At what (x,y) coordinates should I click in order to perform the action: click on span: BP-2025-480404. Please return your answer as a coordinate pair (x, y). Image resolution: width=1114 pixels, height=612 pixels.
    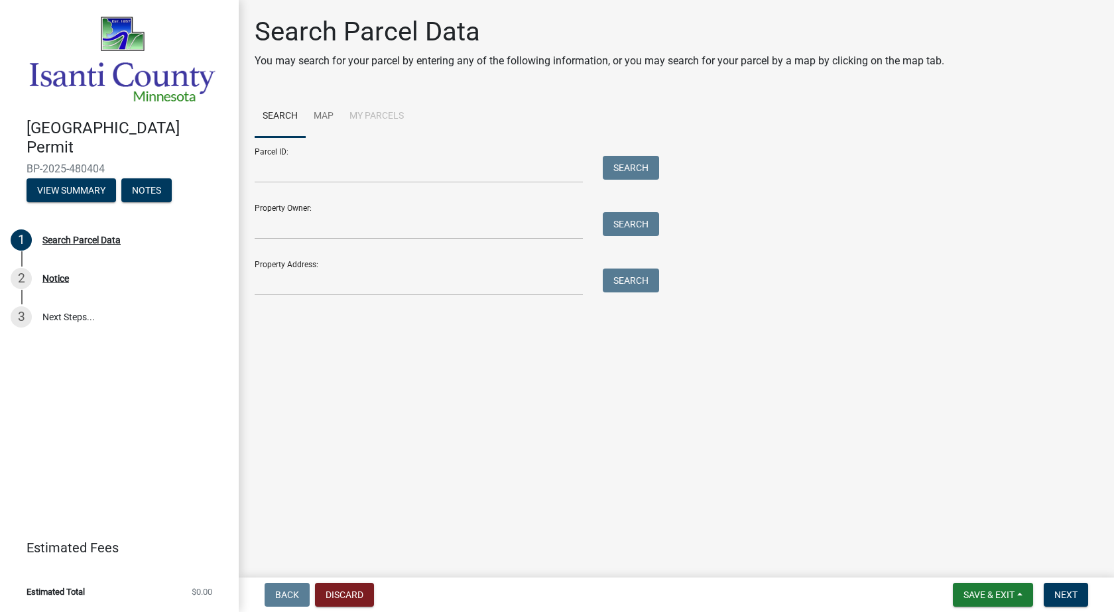
    Looking at the image, I should click on (119, 168).